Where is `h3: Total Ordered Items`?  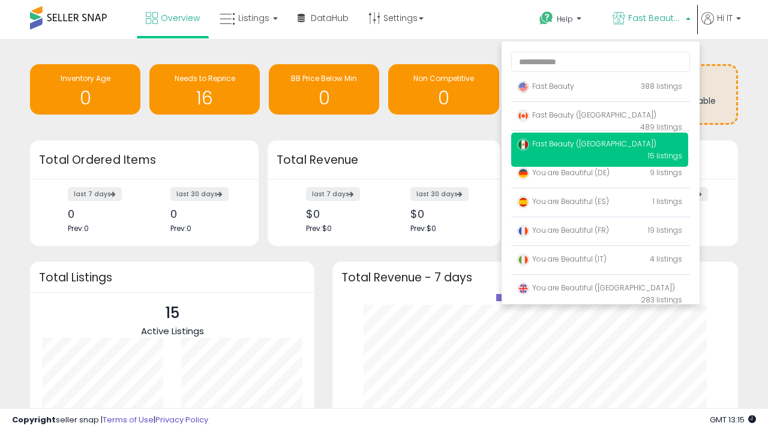 h3: Total Ordered Items is located at coordinates (144, 160).